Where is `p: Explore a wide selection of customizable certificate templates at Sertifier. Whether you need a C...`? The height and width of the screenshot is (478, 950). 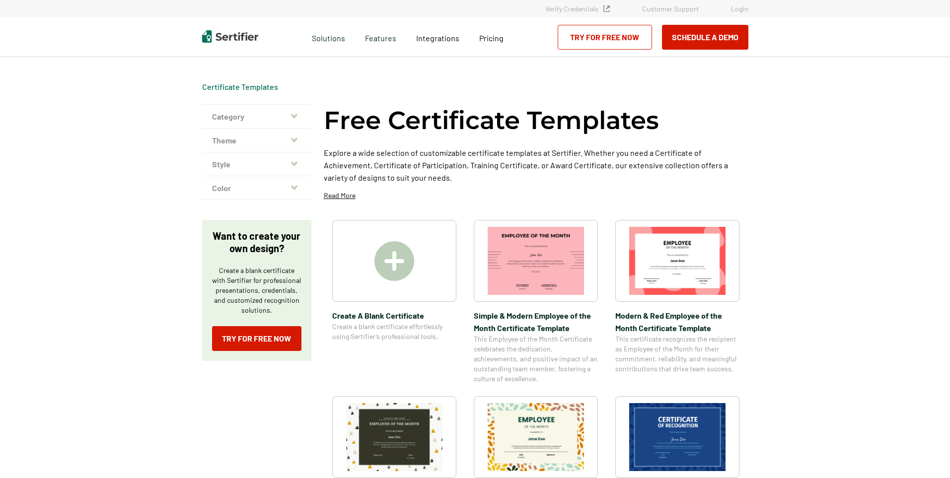 p: Explore a wide selection of customizable certificate templates at Sertifier. Whether you need a C... is located at coordinates (536, 165).